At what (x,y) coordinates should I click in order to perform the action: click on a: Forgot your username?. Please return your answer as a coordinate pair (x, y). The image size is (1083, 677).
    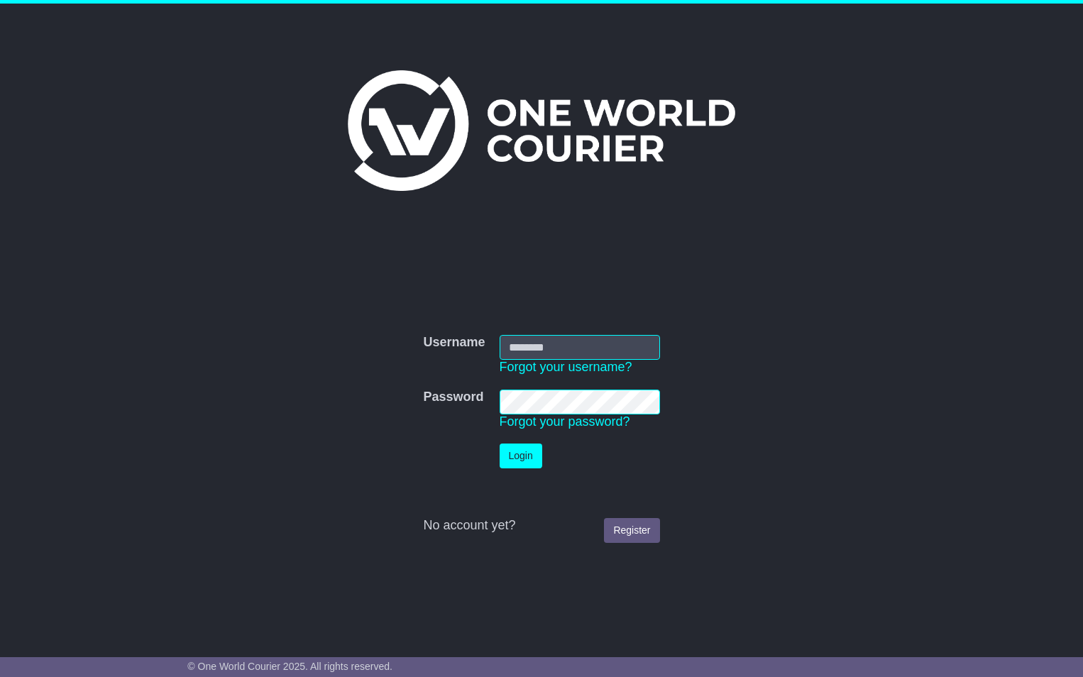
    Looking at the image, I should click on (566, 367).